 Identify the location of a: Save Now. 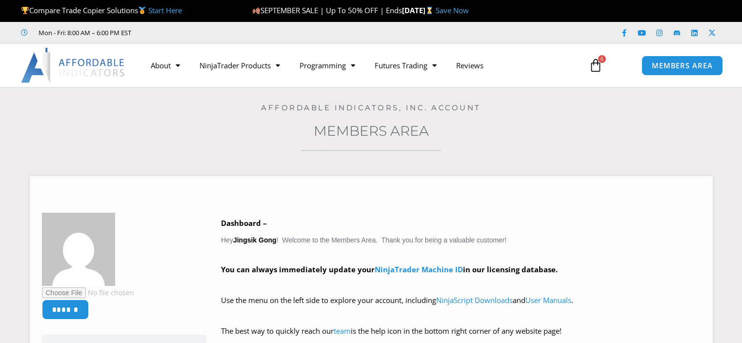
(453, 10).